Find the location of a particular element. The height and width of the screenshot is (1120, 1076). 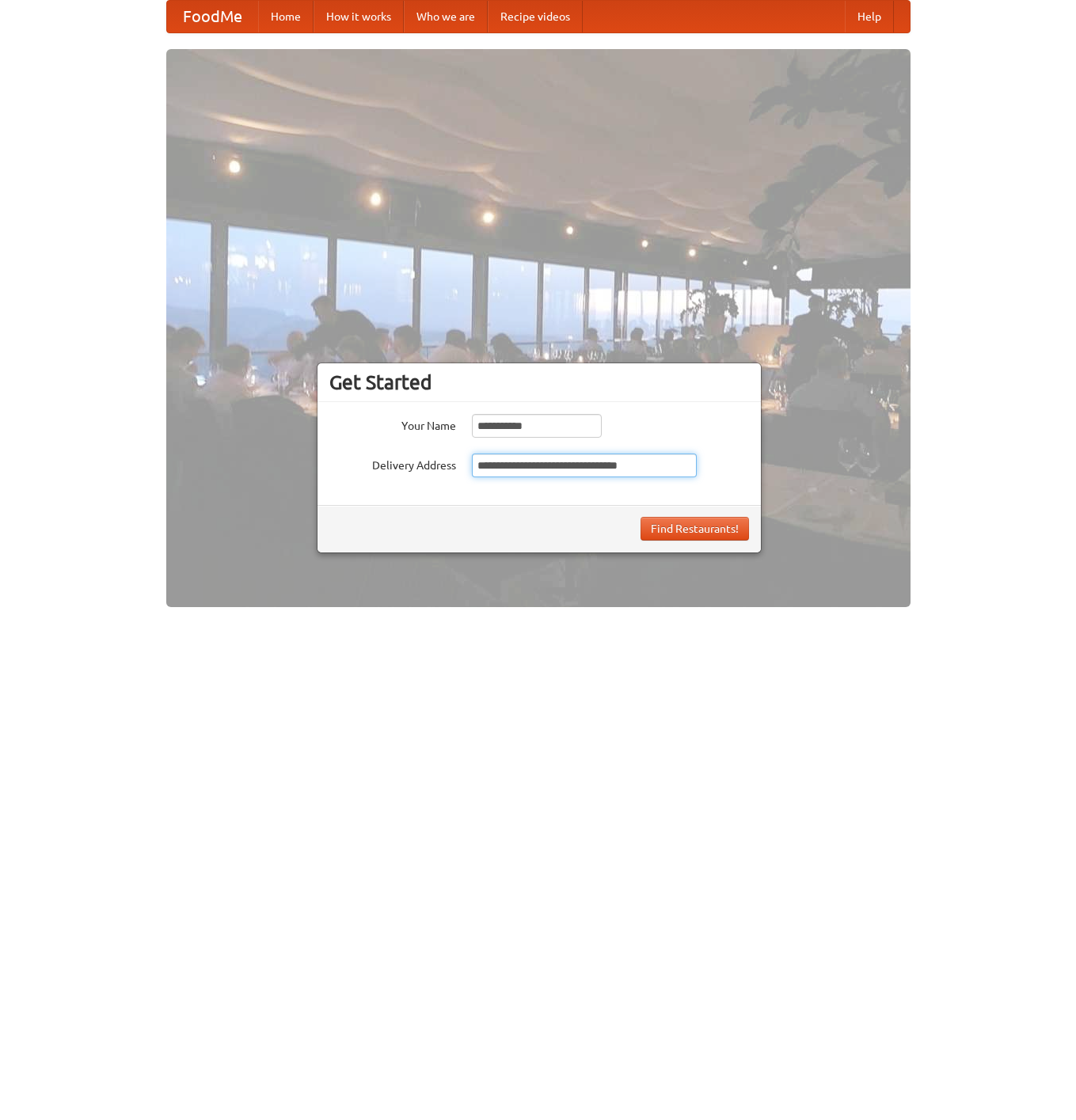

a: How it works is located at coordinates (358, 17).